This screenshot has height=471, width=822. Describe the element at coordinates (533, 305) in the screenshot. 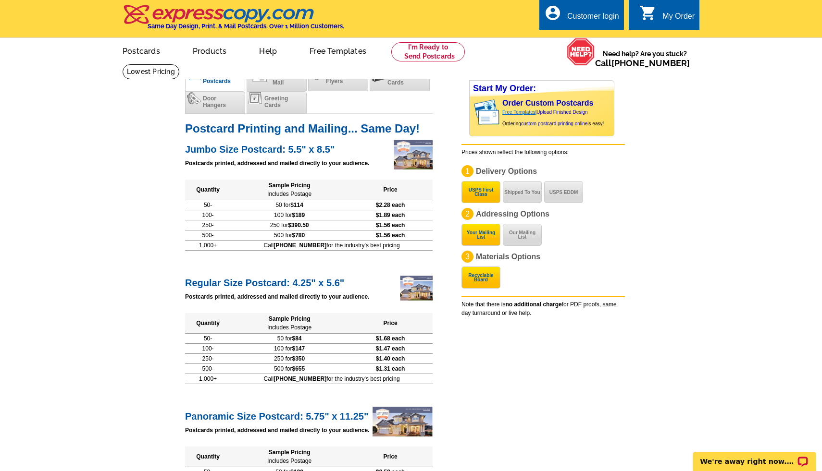

I see `b: no additional charge` at that location.